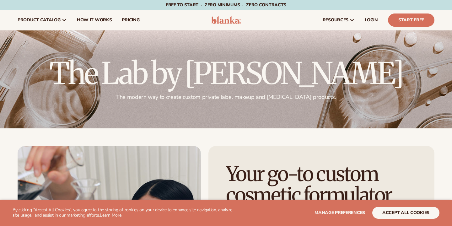 This screenshot has width=452, height=226. I want to click on a: logo, so click(226, 20).